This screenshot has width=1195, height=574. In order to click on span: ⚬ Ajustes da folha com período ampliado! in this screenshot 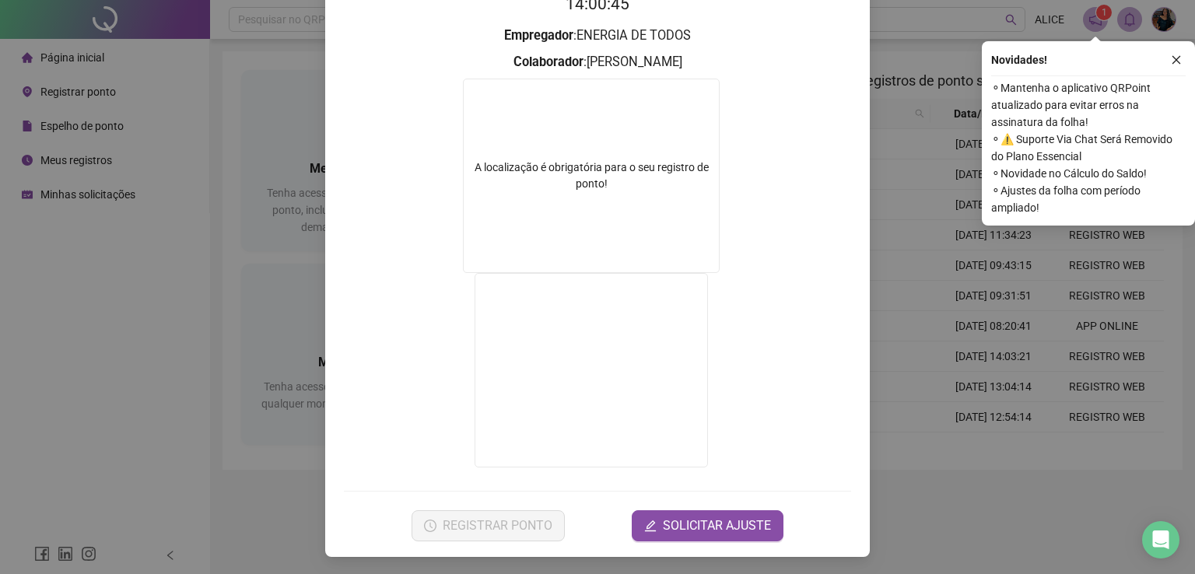, I will do `click(1089, 199)`.